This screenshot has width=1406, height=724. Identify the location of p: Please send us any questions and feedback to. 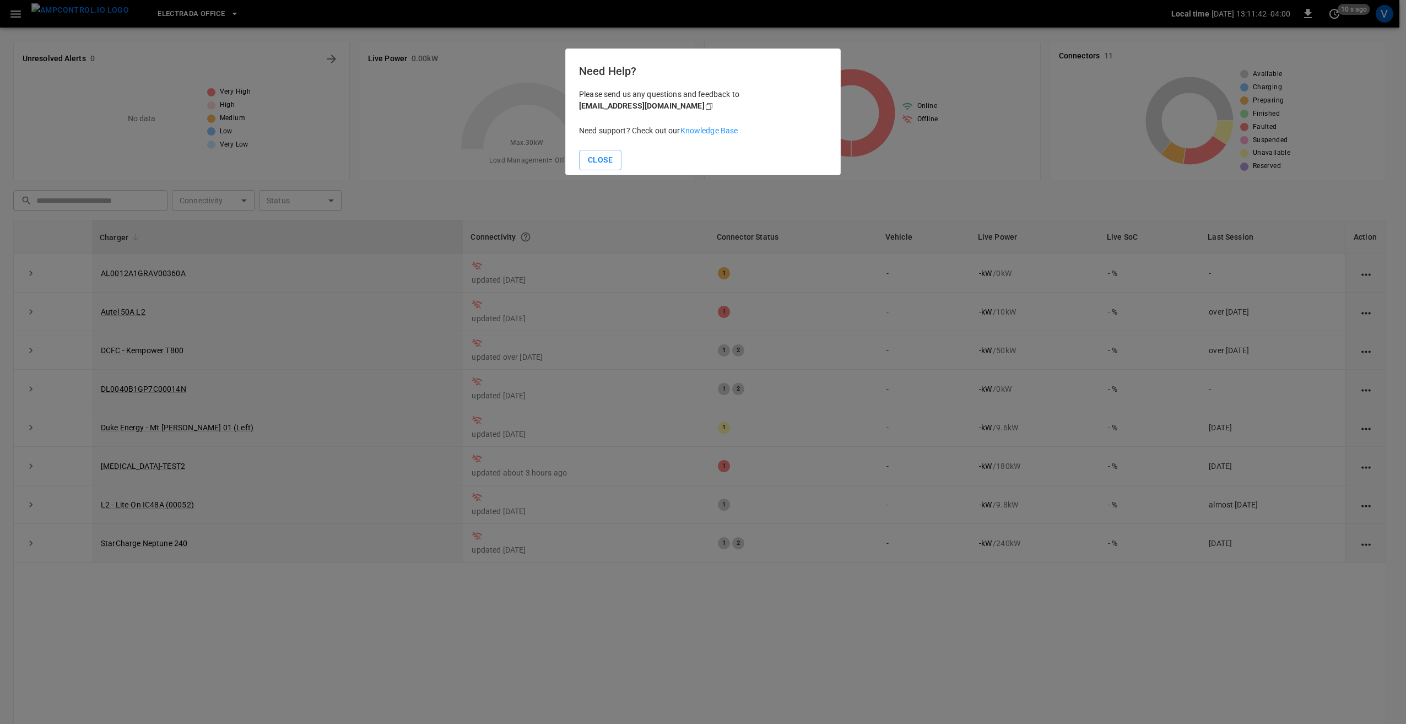
(703, 100).